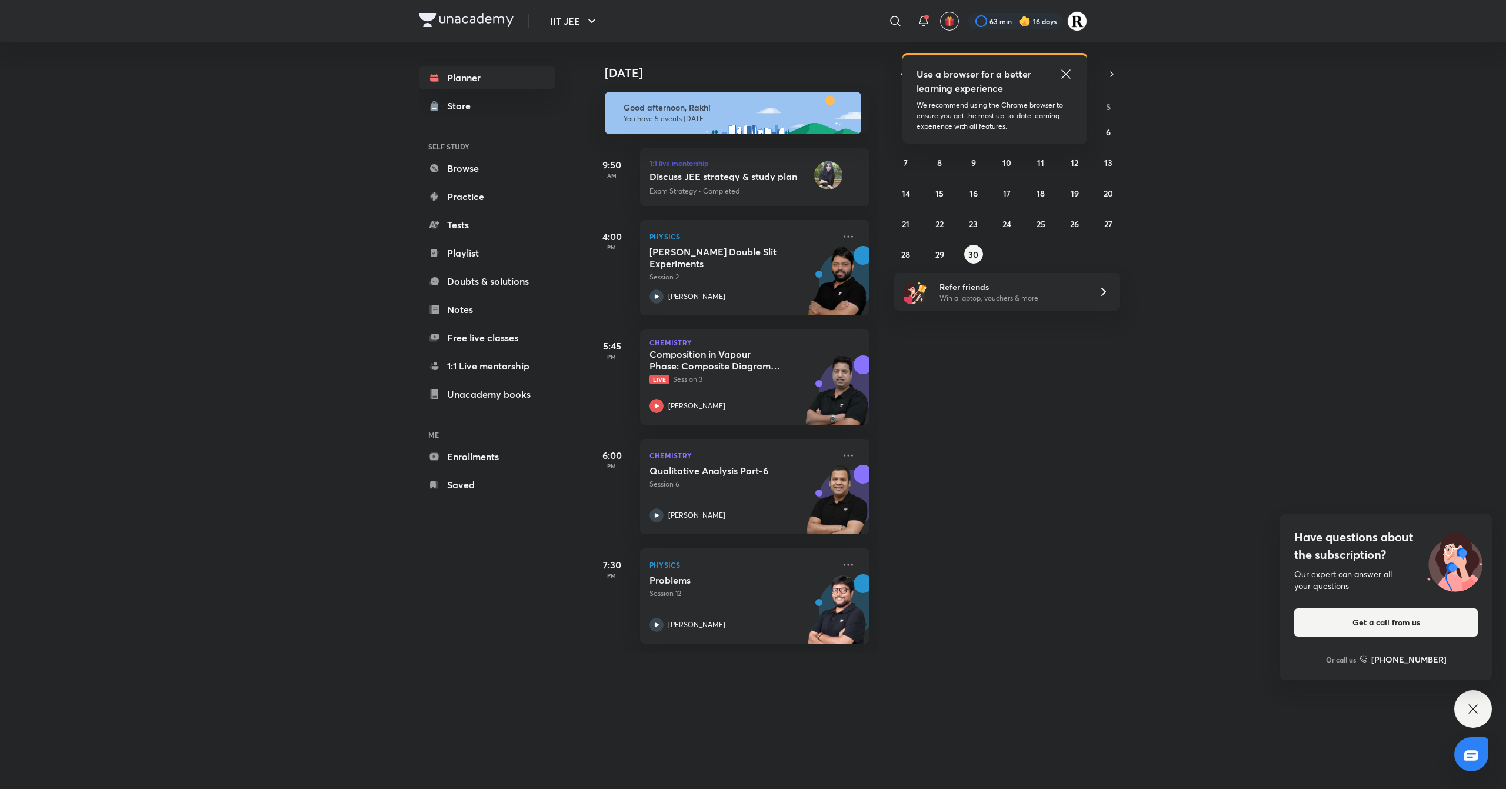 Image resolution: width=1506 pixels, height=789 pixels. I want to click on button: September 15, 2025, so click(939, 193).